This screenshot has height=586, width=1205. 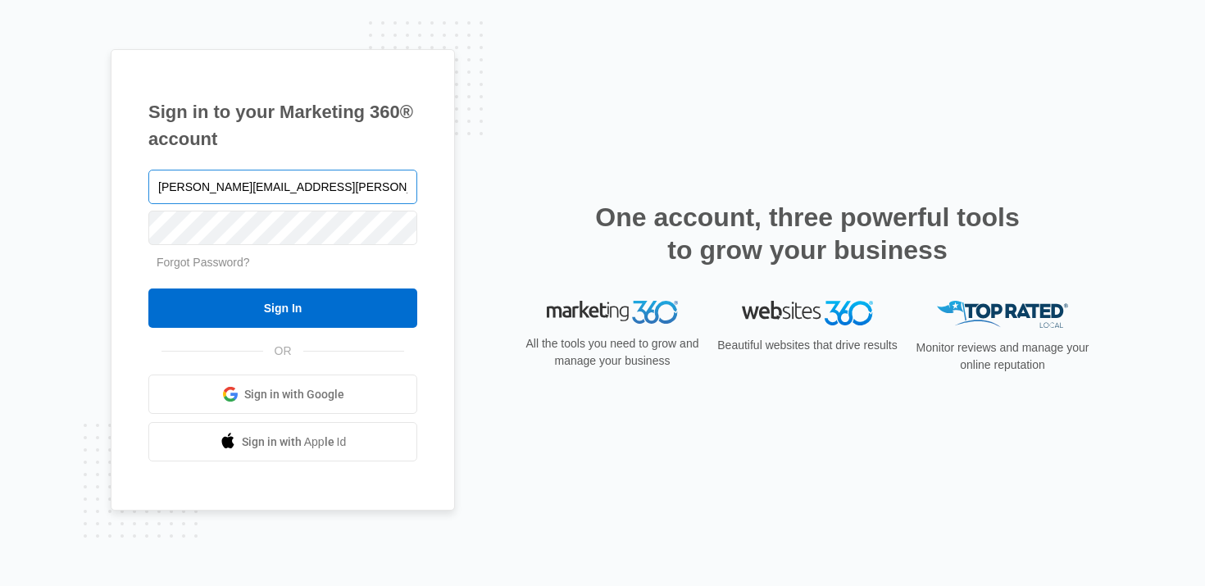 What do you see at coordinates (612, 352) in the screenshot?
I see `p: All the tools you need to grow and manage your business` at bounding box center [612, 352].